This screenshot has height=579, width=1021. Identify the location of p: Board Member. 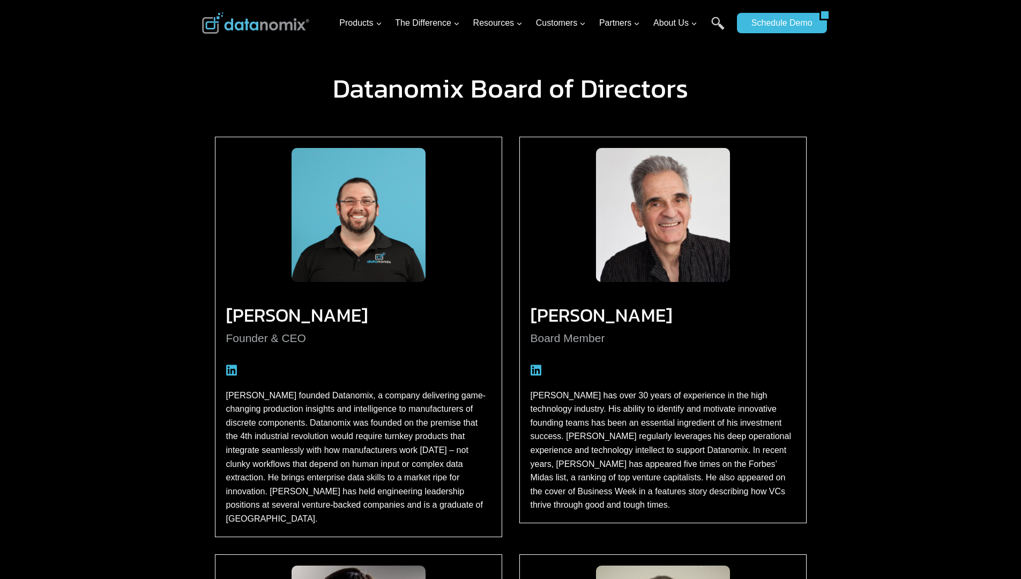
(663, 338).